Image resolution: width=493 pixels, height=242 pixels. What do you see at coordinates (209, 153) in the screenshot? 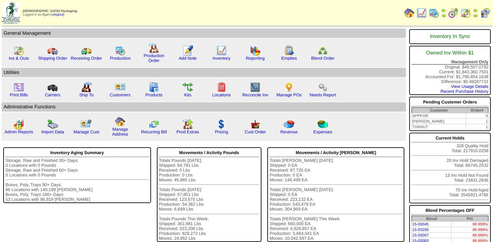
I see `div: Movements / Activity Pounds` at bounding box center [209, 153].